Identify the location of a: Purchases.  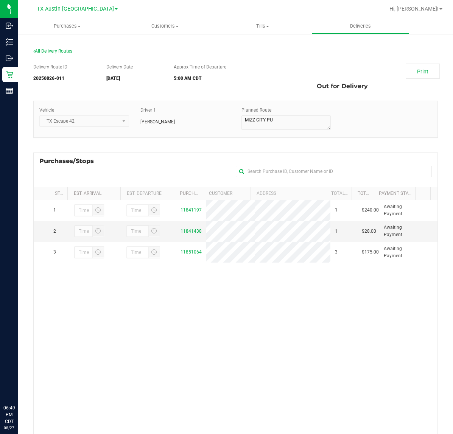
(67, 26).